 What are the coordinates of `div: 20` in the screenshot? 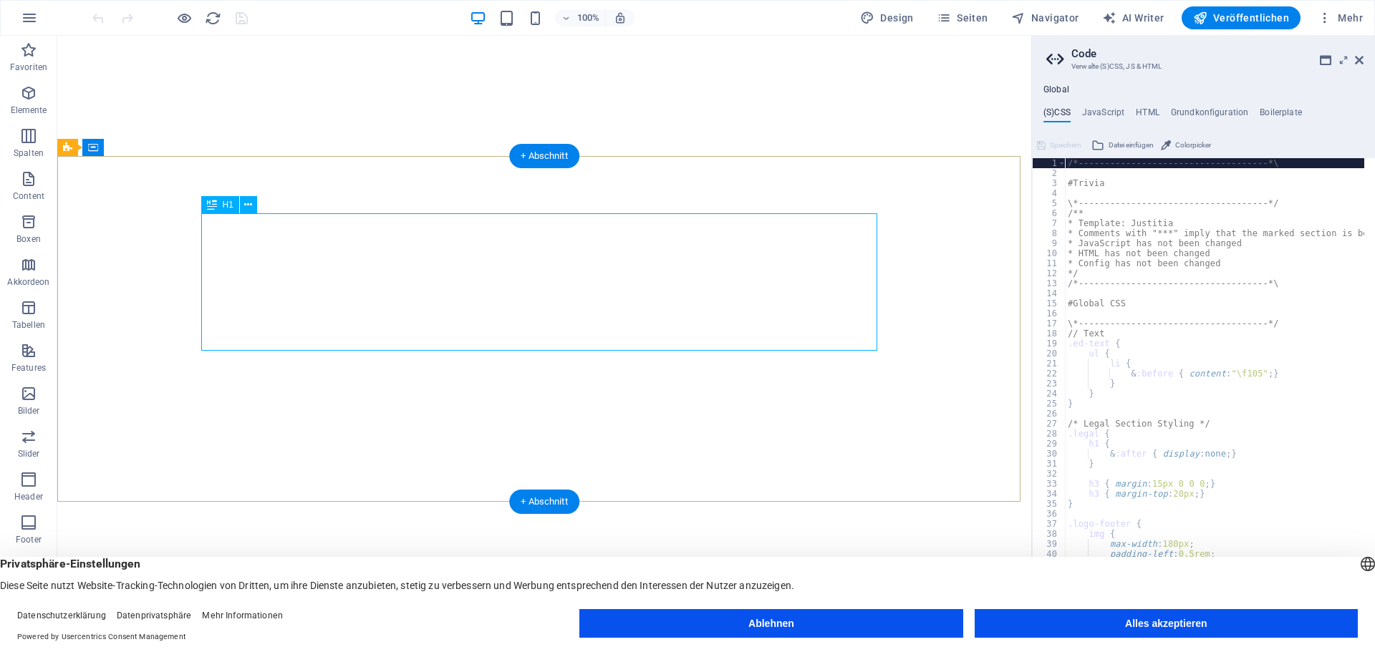 It's located at (1049, 354).